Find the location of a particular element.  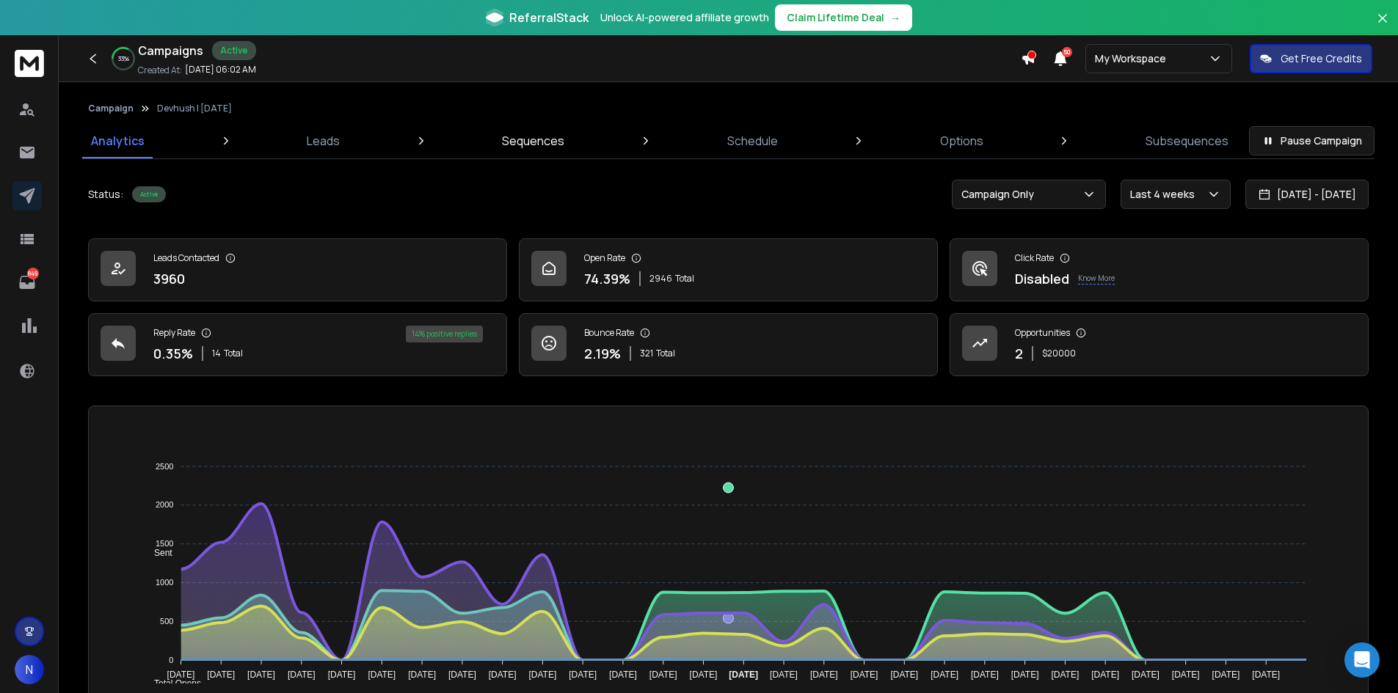

p: $ 20000 is located at coordinates (1059, 354).